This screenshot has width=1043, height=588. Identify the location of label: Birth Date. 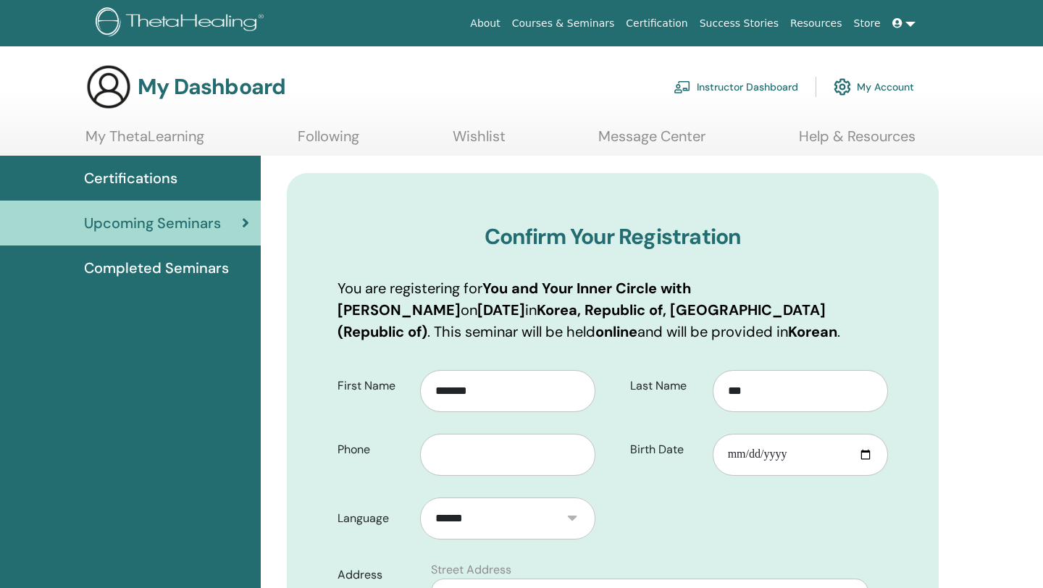
(666, 450).